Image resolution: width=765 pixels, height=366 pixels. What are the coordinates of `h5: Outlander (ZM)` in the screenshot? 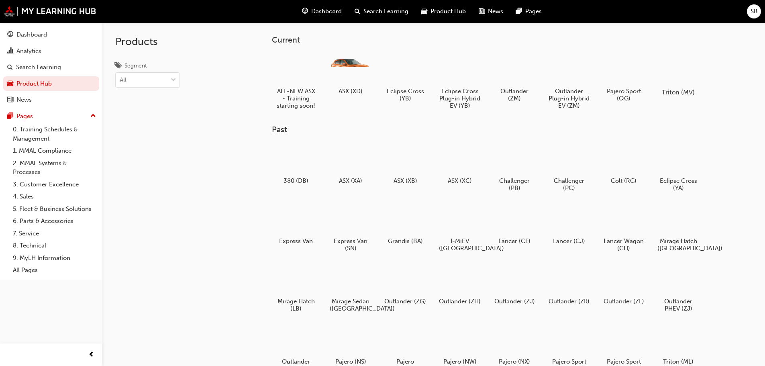 It's located at (514, 95).